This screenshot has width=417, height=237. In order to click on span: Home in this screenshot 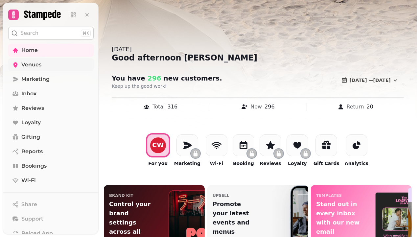, I will do `click(30, 50)`.